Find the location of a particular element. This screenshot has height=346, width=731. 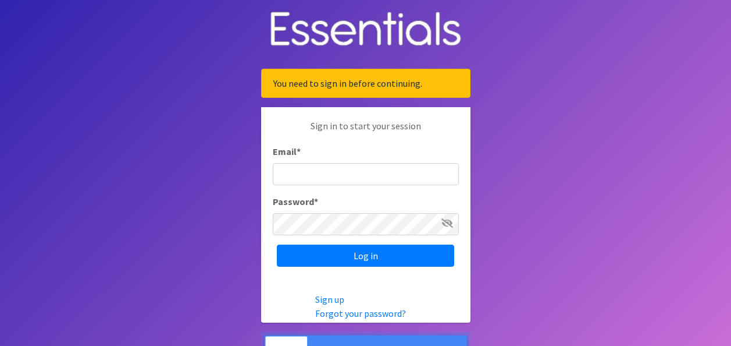

label: Email is located at coordinates (287, 151).